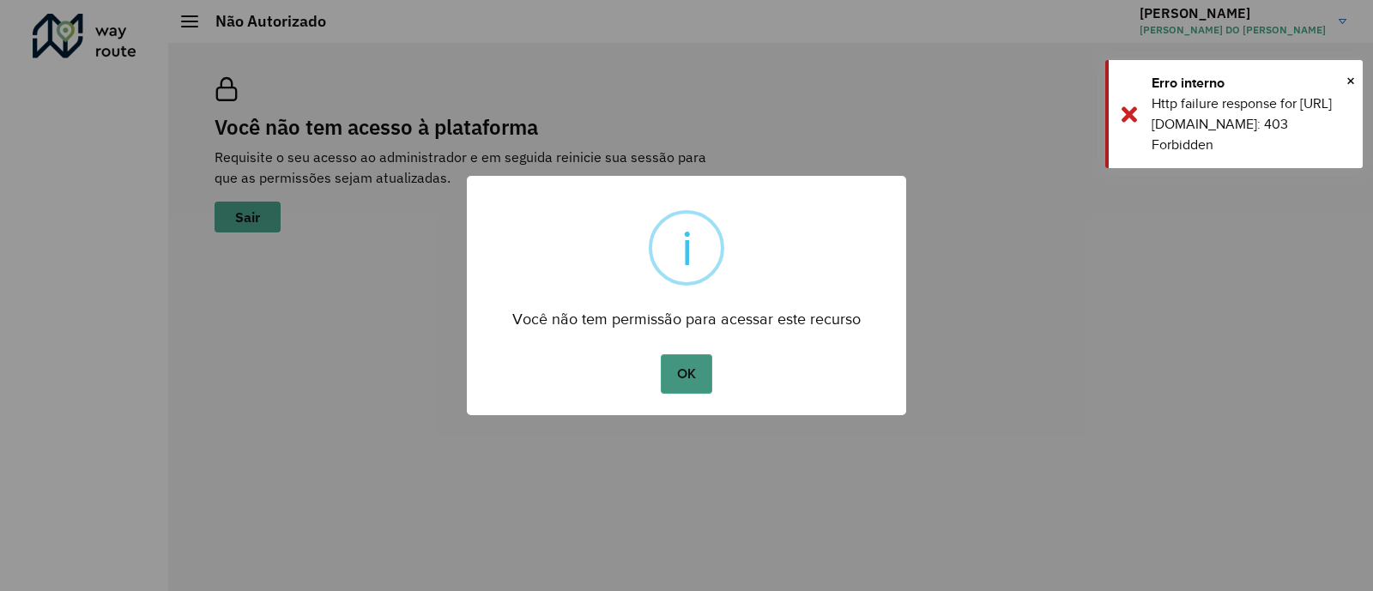 Image resolution: width=1373 pixels, height=591 pixels. Describe the element at coordinates (686, 313) in the screenshot. I see `div: Você não tem permissão para acessar este recurso` at that location.